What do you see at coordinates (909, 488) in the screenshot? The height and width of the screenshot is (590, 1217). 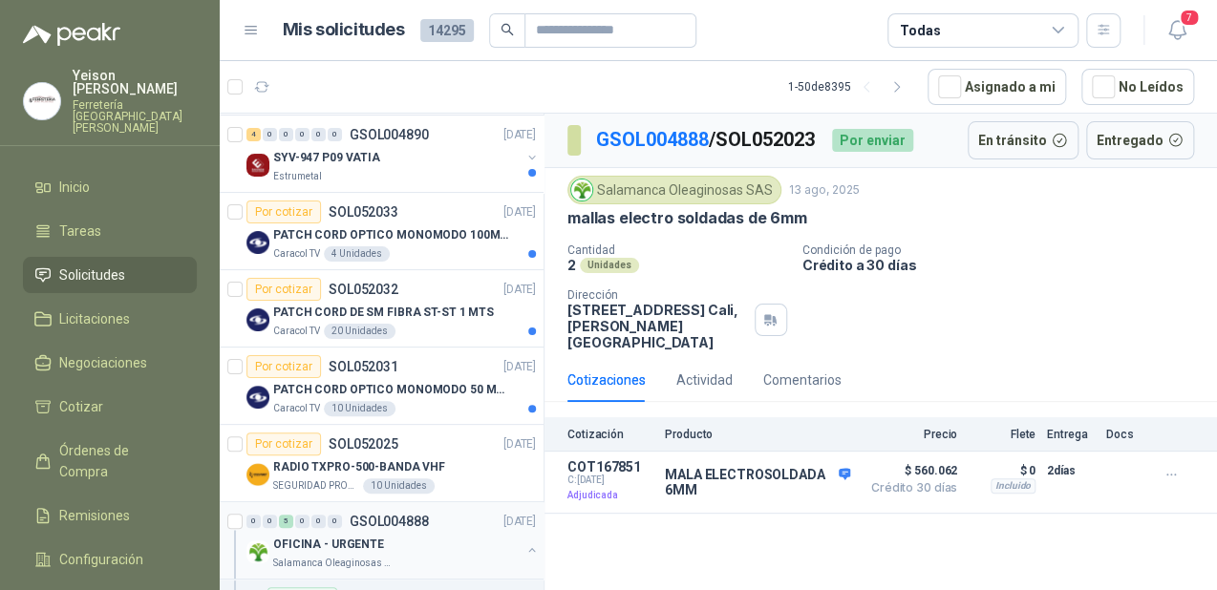 I see `span: Crédito 30 días` at bounding box center [909, 488].